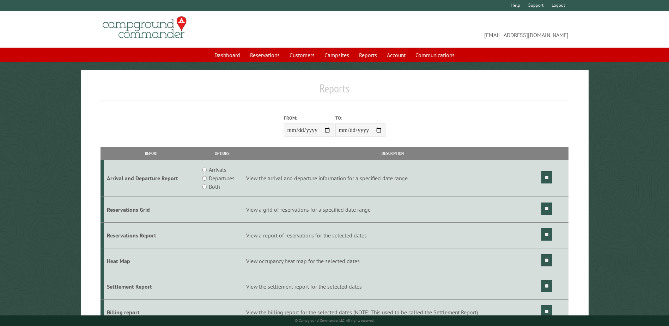 This screenshot has width=669, height=326. What do you see at coordinates (222, 153) in the screenshot?
I see `th: Options` at bounding box center [222, 153].